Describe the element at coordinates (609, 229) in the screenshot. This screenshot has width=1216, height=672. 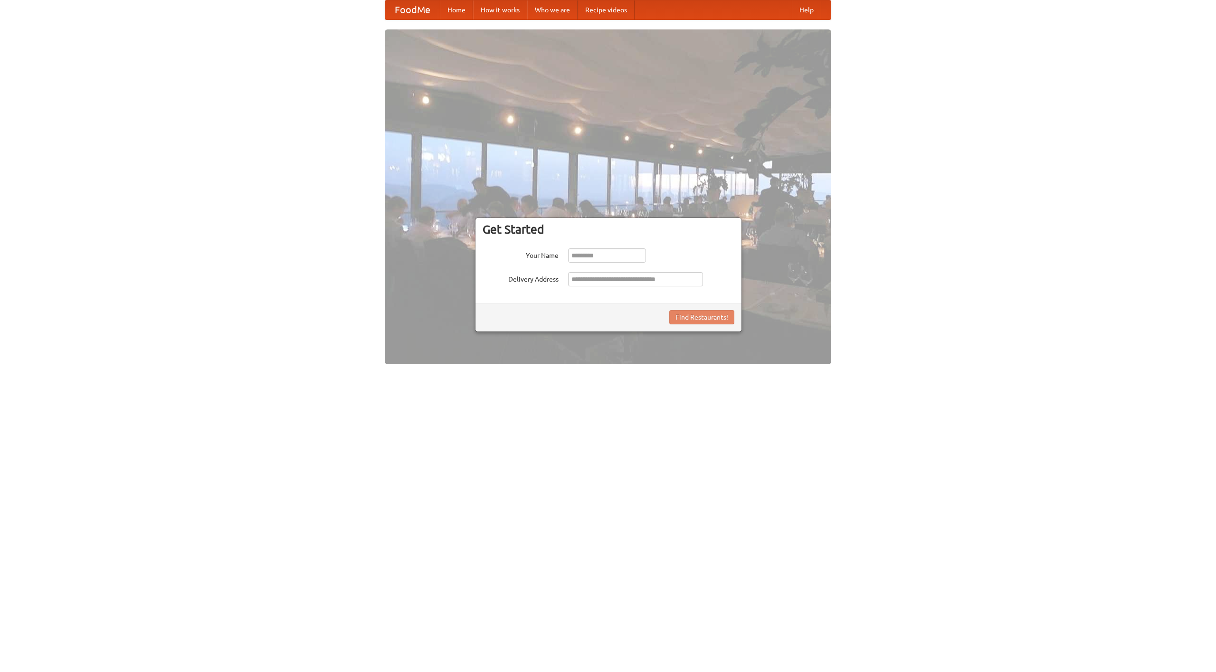
I see `h3: Get Started` at that location.